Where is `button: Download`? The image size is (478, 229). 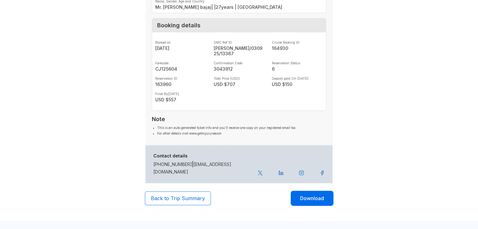
button: Download is located at coordinates (312, 199).